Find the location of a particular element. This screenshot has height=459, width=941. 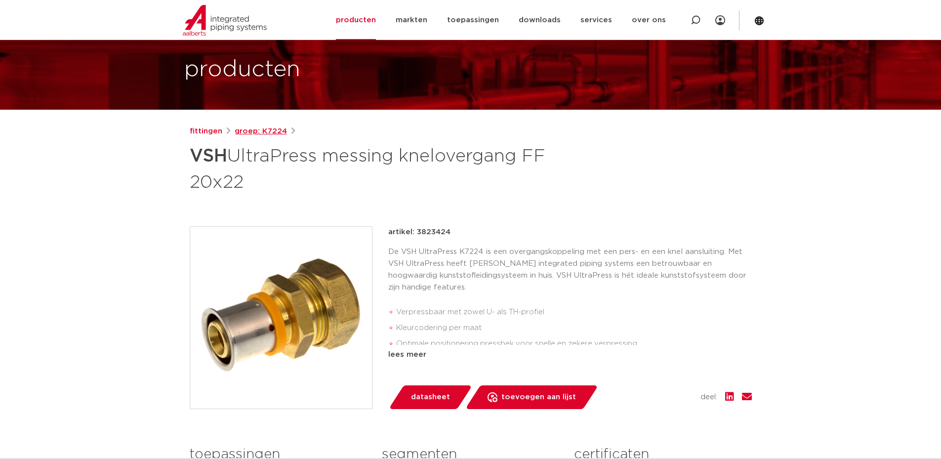

span: toevoegen aan lijst is located at coordinates (539, 397).